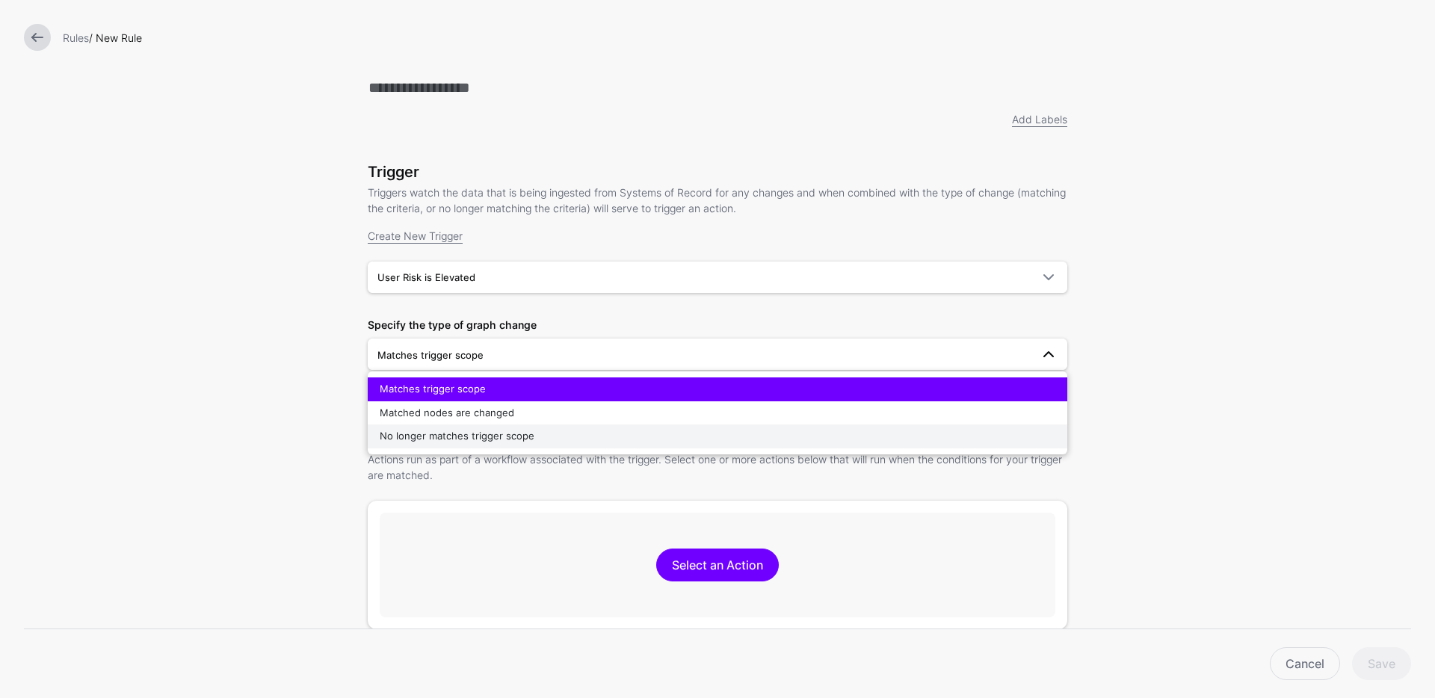 This screenshot has height=698, width=1435. Describe the element at coordinates (415, 235) in the screenshot. I see `a: Create New Trigger` at that location.